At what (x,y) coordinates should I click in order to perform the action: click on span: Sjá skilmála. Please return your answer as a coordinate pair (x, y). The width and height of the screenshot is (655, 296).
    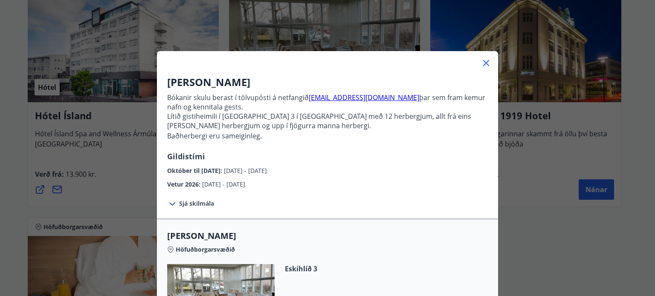
    Looking at the image, I should click on (196, 204).